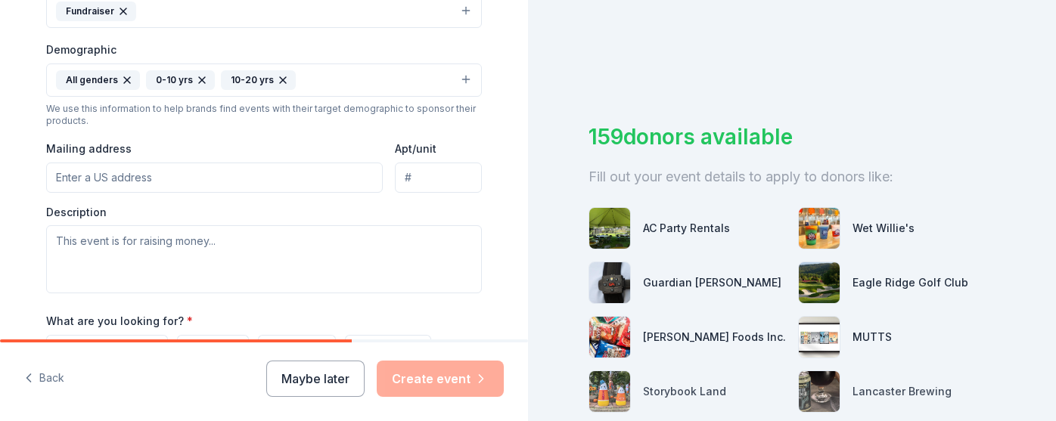 This screenshot has width=1056, height=421. Describe the element at coordinates (610, 228) in the screenshot. I see `img: photo for AC Party Rentals` at that location.